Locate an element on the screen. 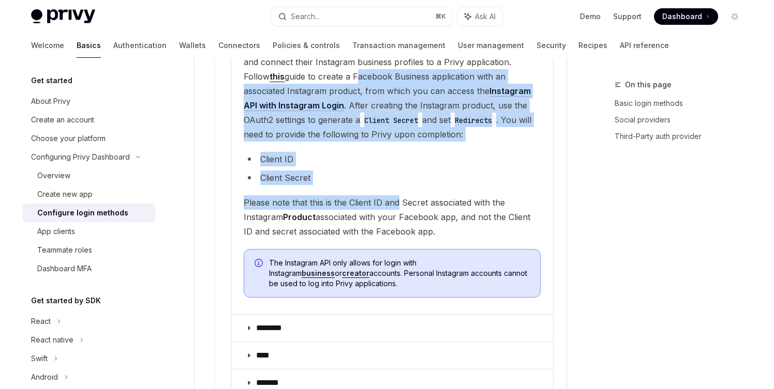  a: Policies & controls is located at coordinates (306, 46).